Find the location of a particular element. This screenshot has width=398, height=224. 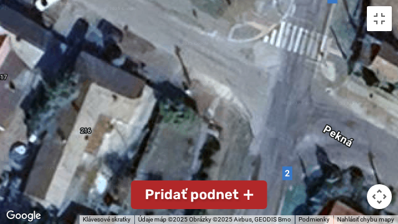

a: Otvoriť túto oblasť v Mapách Google (otvorí nové okno) is located at coordinates (24, 216).